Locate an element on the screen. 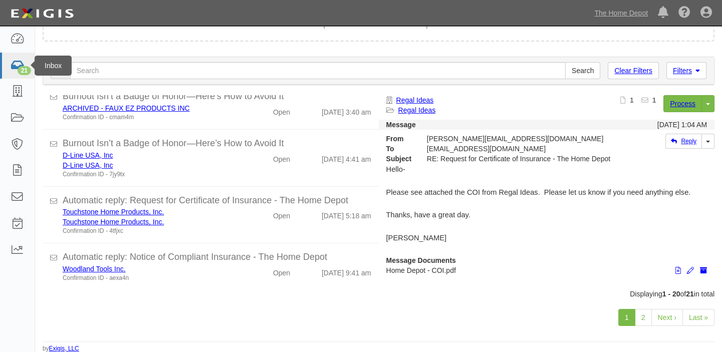 The width and height of the screenshot is (722, 352). div: agreement-43vryp@sbainsurance.homedepot.com is located at coordinates (521, 149).